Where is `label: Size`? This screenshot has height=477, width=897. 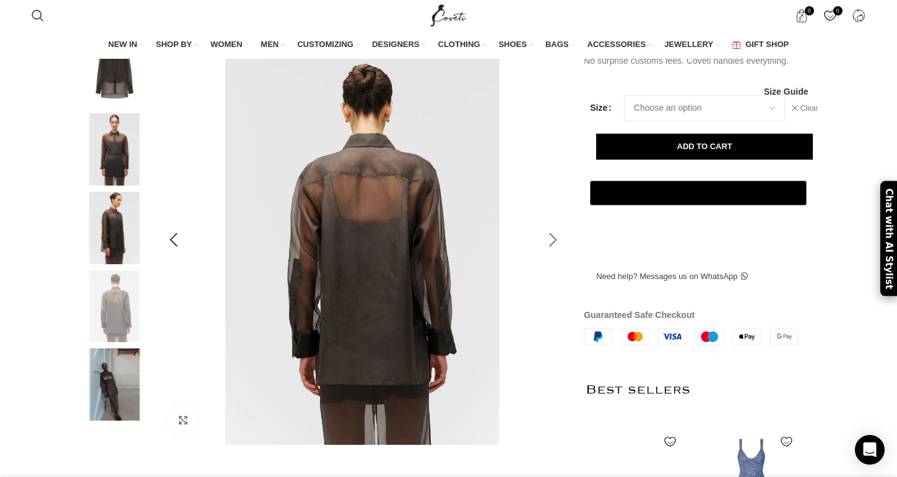
label: Size is located at coordinates (600, 108).